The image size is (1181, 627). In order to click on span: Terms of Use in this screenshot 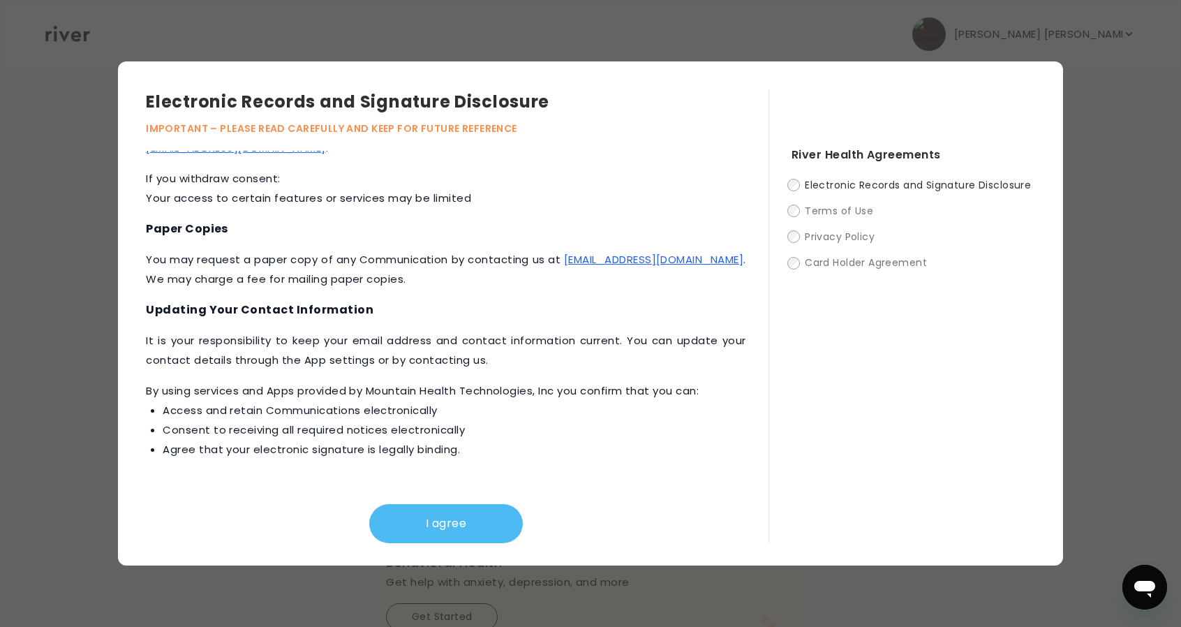, I will do `click(839, 211)`.